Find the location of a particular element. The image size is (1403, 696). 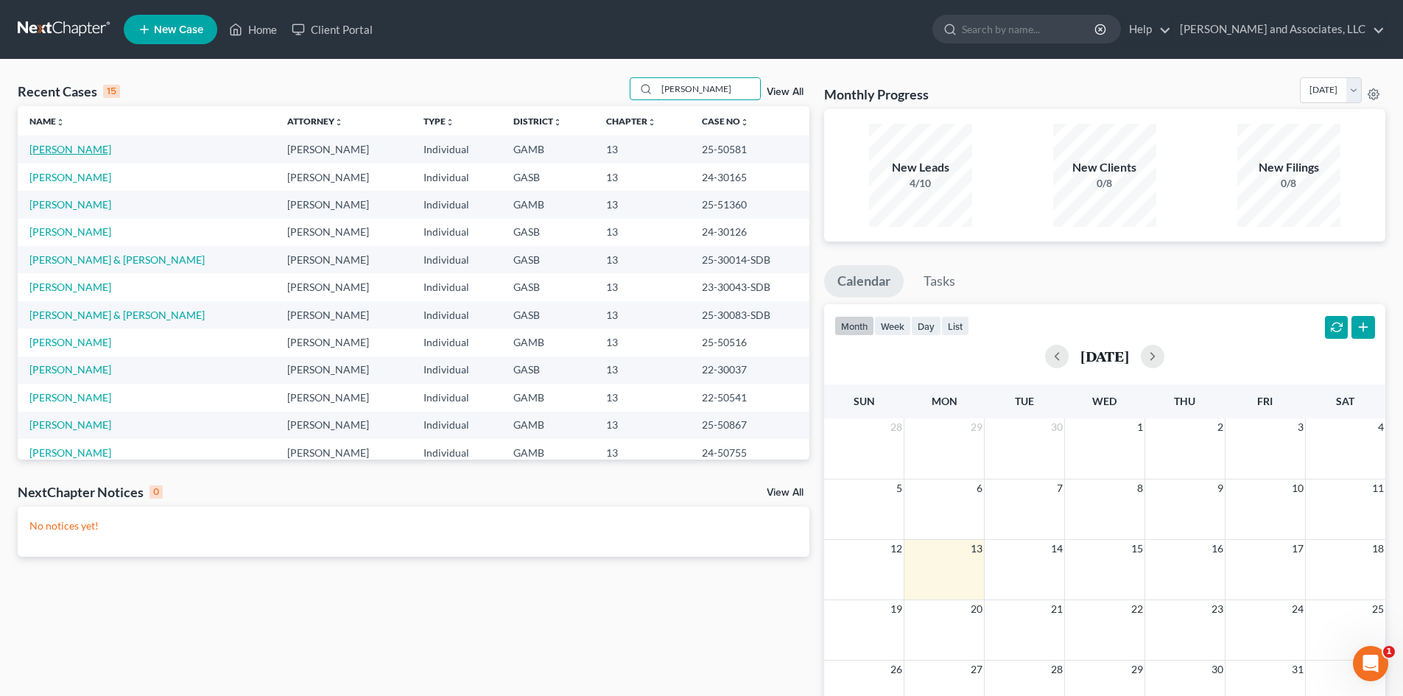

span: 14 is located at coordinates (1057, 549).